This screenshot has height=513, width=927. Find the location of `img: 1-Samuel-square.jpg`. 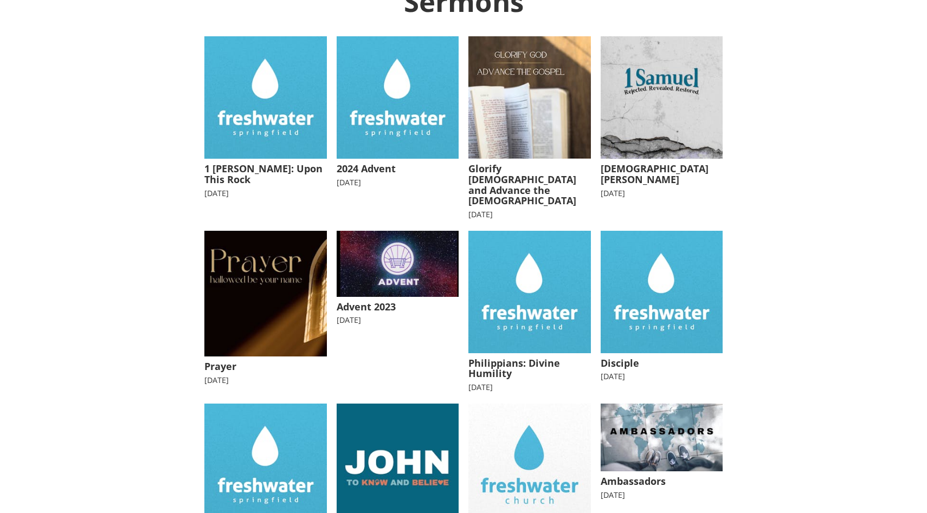

img: 1-Samuel-square.jpg is located at coordinates (662, 98).